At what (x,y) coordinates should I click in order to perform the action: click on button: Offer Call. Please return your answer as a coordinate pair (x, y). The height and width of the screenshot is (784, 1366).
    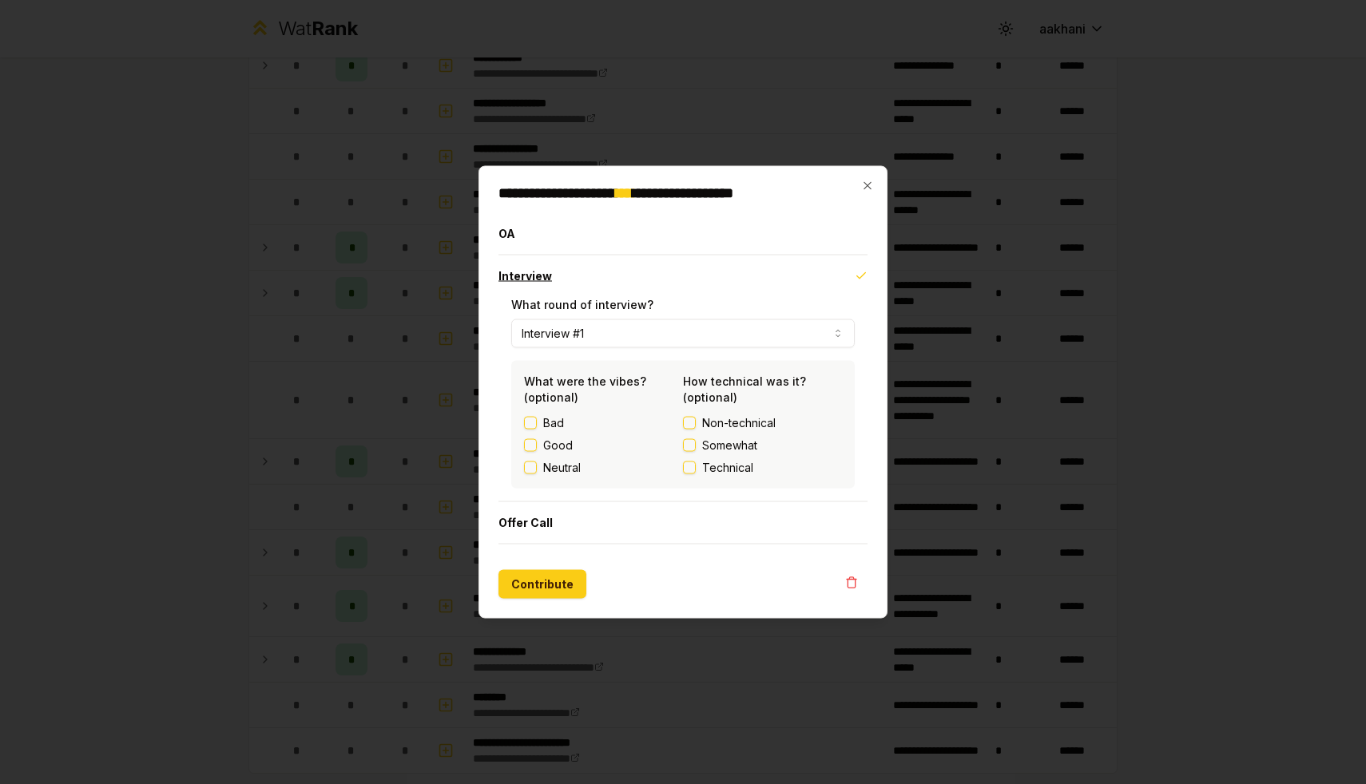
    Looking at the image, I should click on (683, 523).